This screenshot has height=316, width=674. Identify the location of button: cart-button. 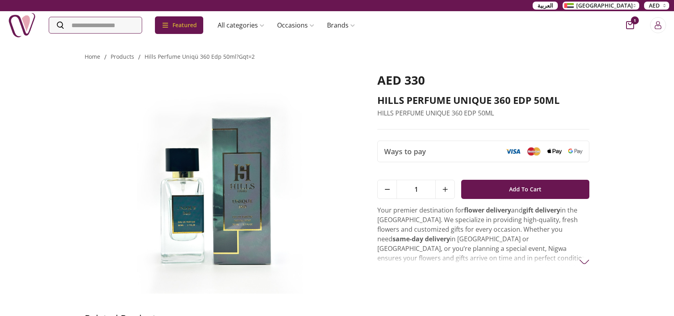
(630, 25).